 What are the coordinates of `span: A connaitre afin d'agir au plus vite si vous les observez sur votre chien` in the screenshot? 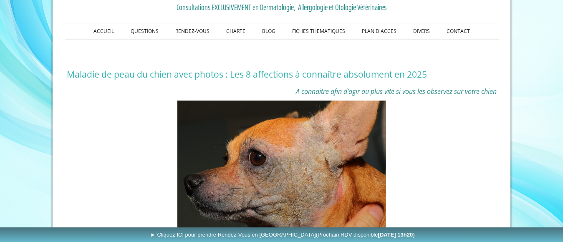 It's located at (396, 91).